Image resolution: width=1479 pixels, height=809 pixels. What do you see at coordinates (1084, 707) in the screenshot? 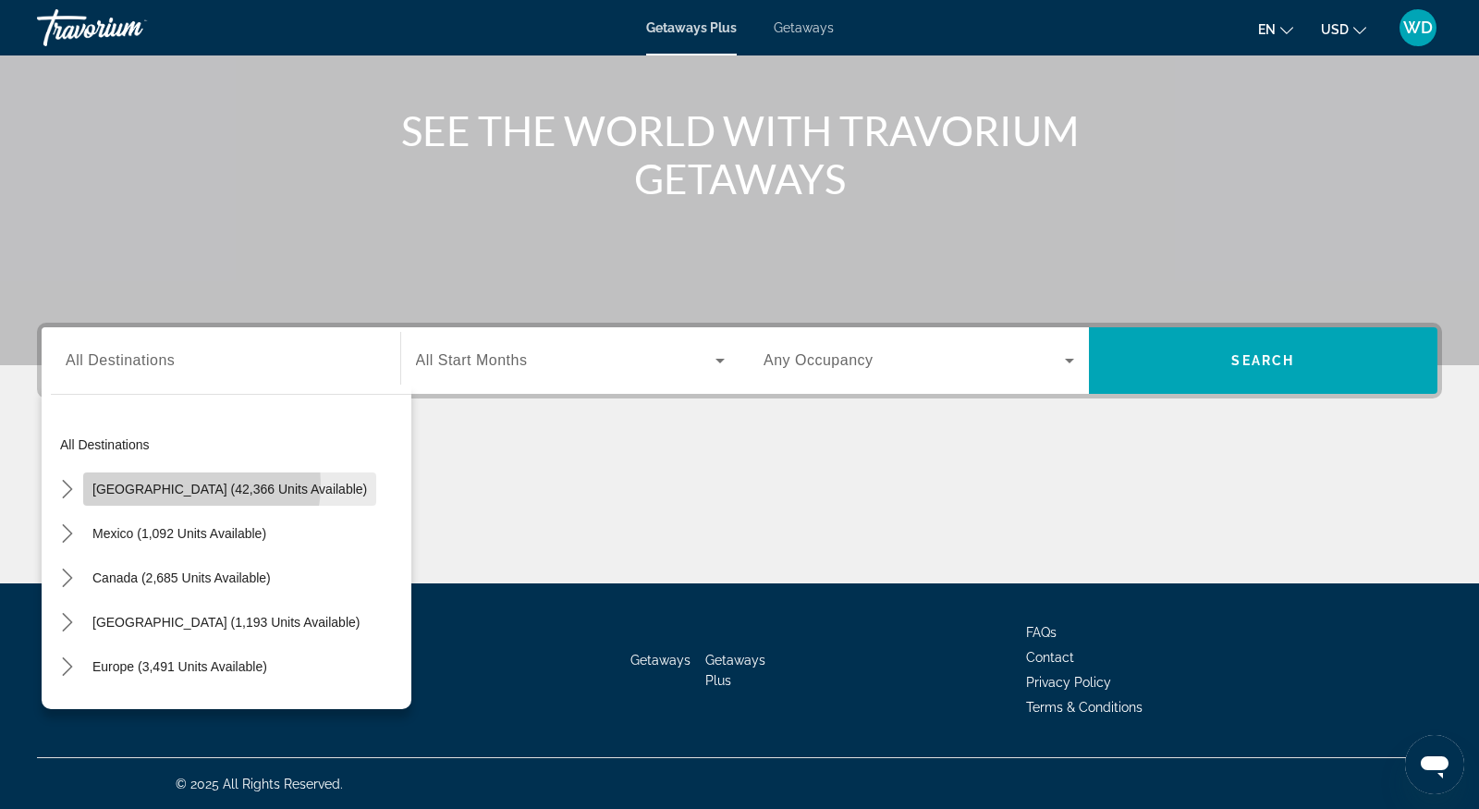
I see `a: Terms & Conditions` at bounding box center [1084, 707].